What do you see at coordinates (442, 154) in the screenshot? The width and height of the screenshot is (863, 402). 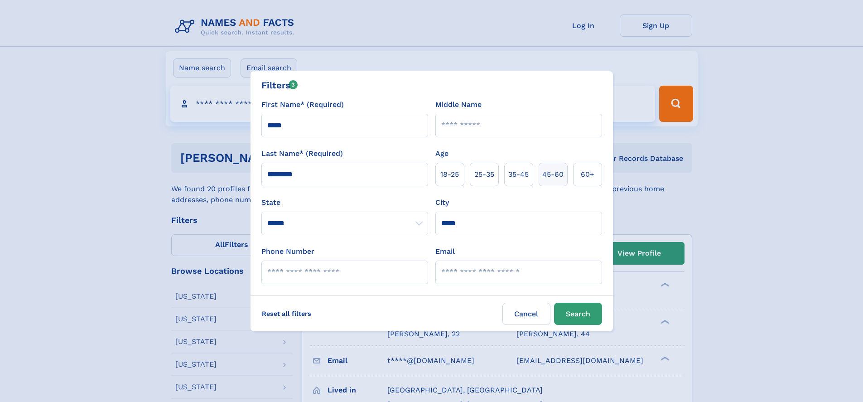 I see `label: Age` at bounding box center [442, 154].